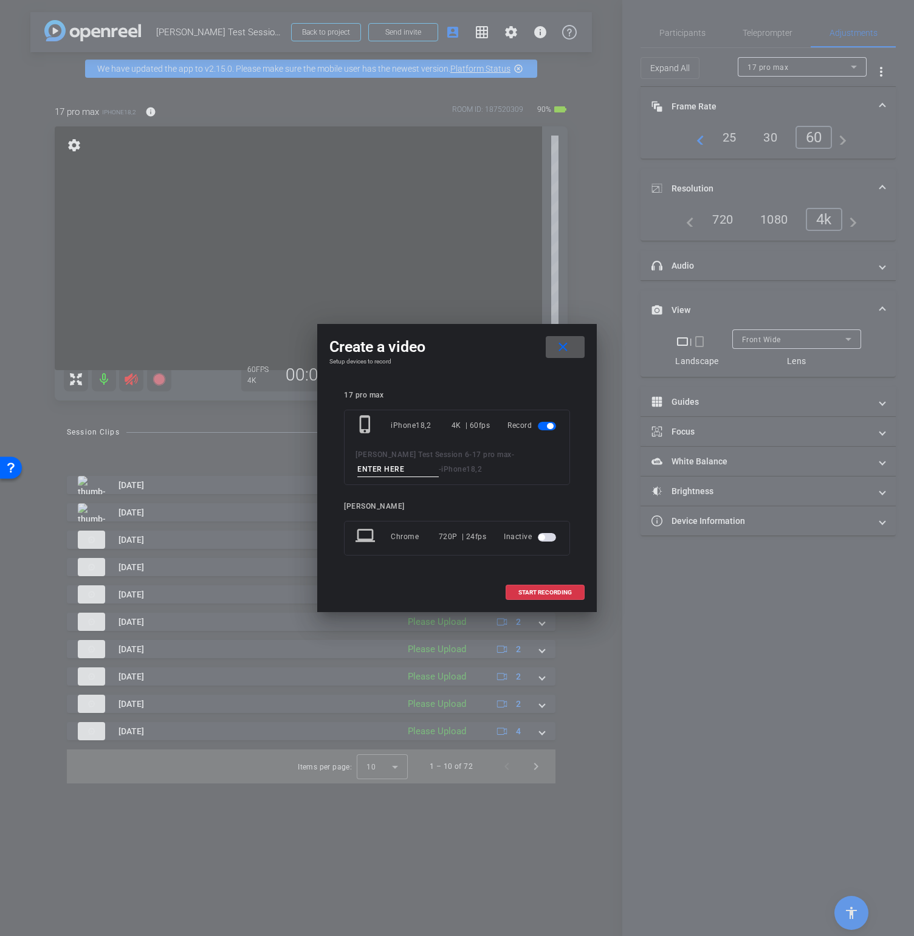 The width and height of the screenshot is (914, 936). What do you see at coordinates (457, 362) in the screenshot?
I see `h4: Setup devices to record` at bounding box center [457, 362].